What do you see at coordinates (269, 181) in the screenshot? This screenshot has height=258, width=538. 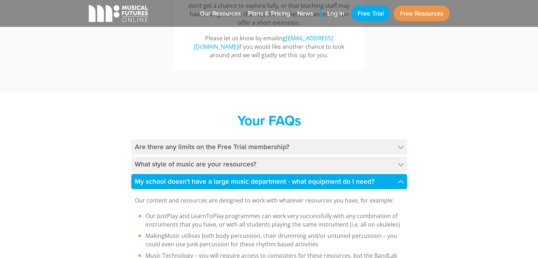 I see `h4: My school doesn't have a large music department - what equipment do I need?` at bounding box center [269, 181].